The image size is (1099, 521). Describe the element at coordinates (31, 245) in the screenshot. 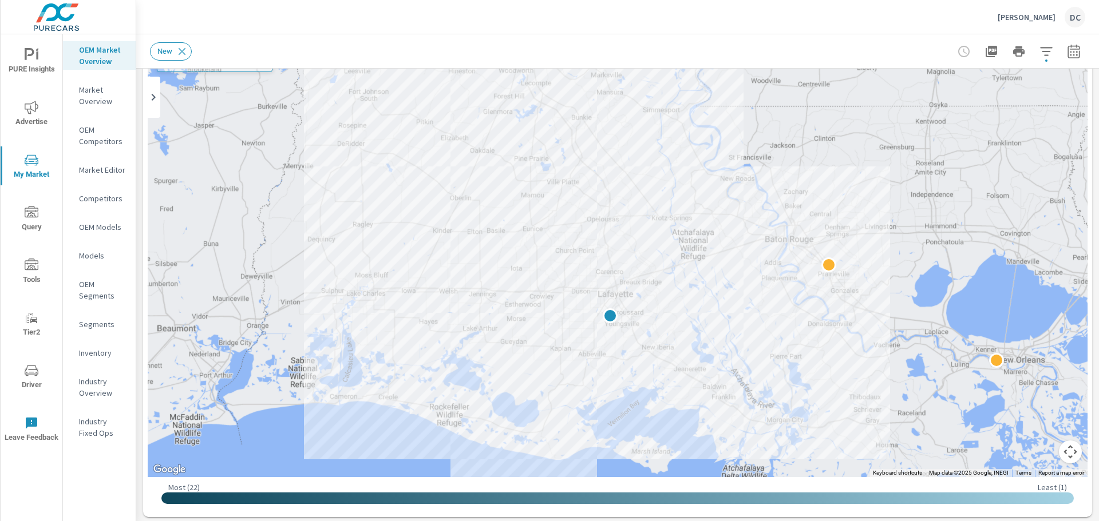

I see `div: nav menu` at that location.